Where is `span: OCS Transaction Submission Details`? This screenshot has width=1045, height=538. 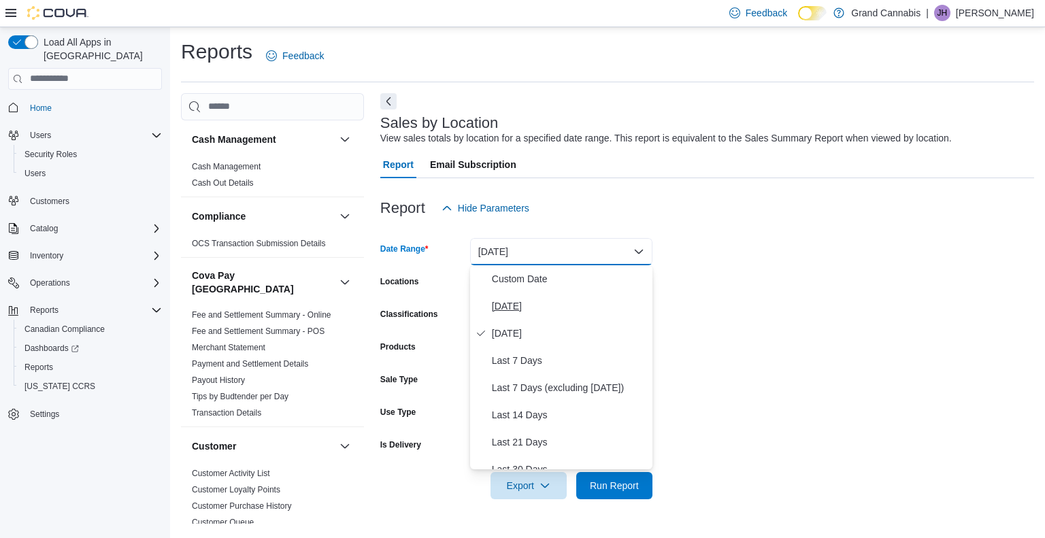 span: OCS Transaction Submission Details is located at coordinates (259, 244).